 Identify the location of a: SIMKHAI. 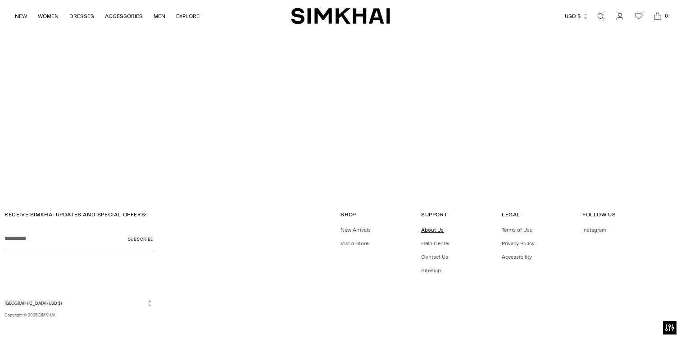
(341, 16).